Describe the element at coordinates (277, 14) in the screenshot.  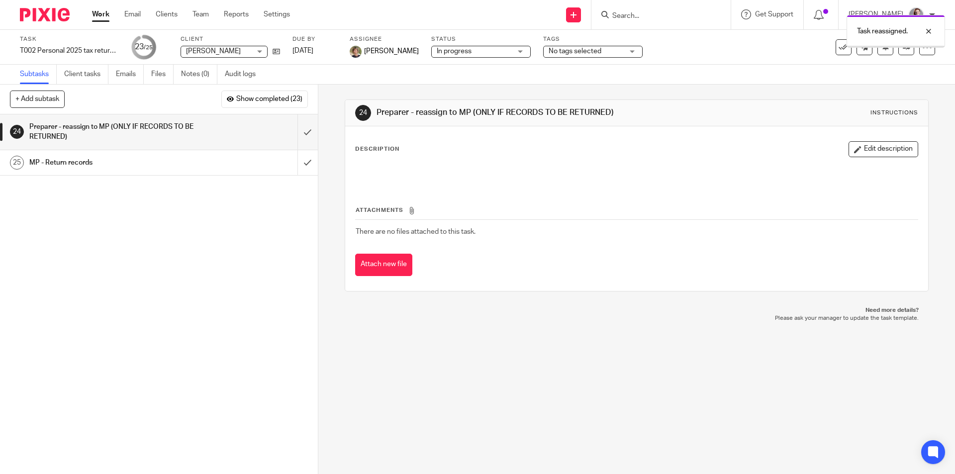
I see `a: Settings` at that location.